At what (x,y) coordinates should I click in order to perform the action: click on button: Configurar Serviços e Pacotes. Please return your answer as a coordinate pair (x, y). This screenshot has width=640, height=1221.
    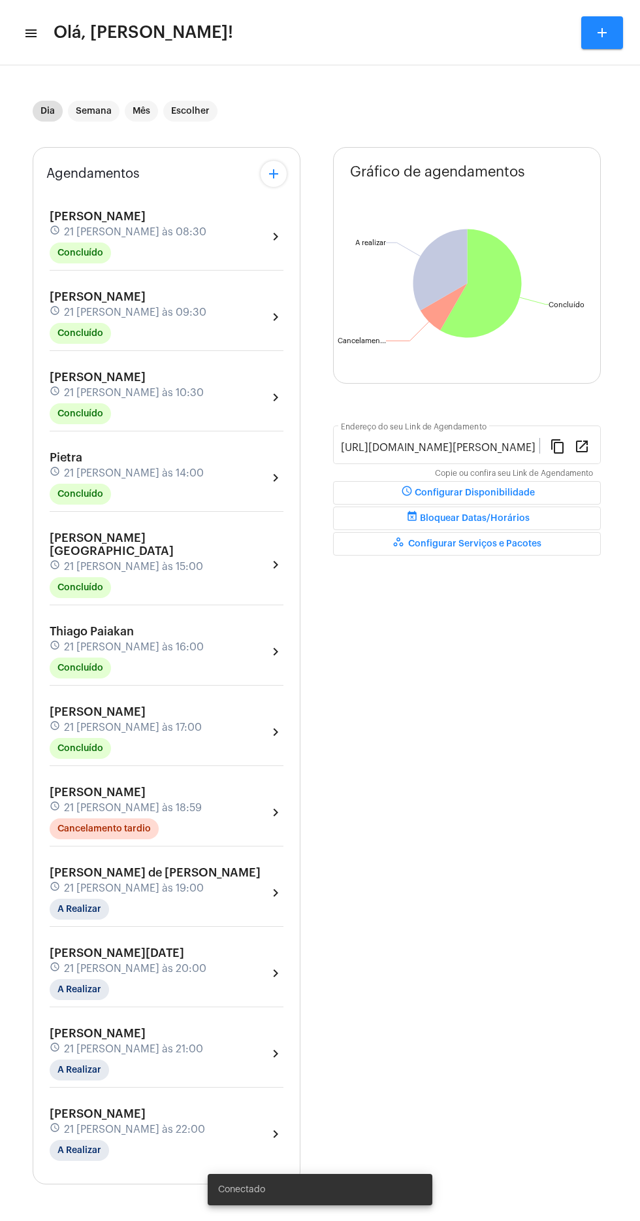
    Looking at the image, I should click on (467, 544).